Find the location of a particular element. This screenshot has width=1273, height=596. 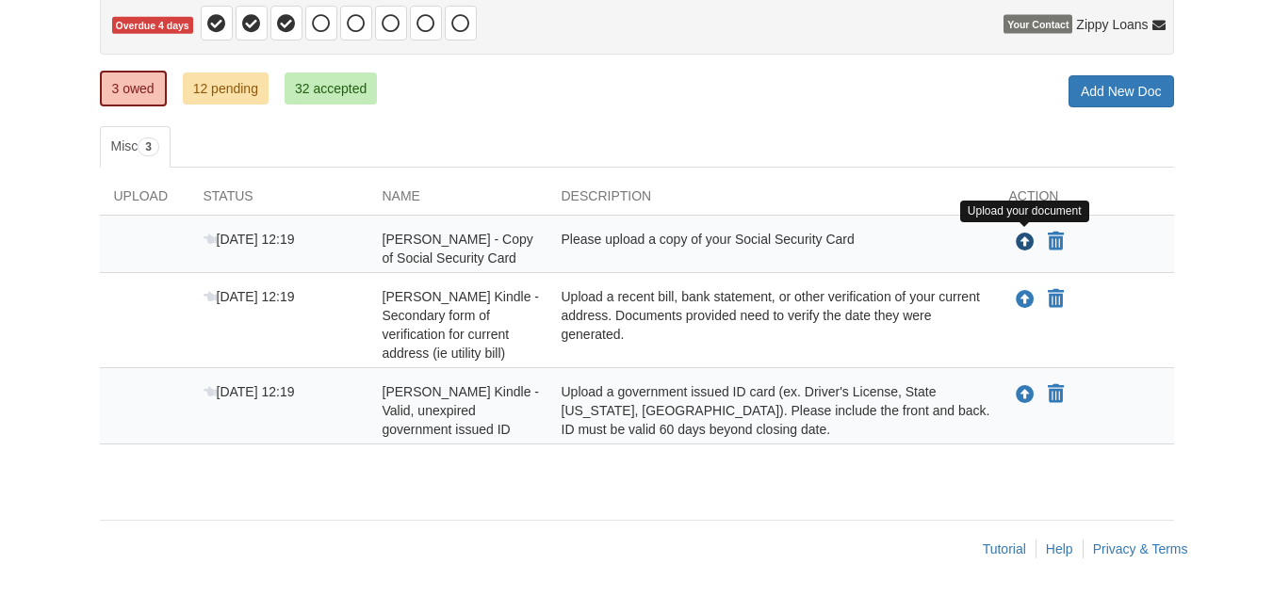

span: Zippy Loans is located at coordinates (1112, 24).